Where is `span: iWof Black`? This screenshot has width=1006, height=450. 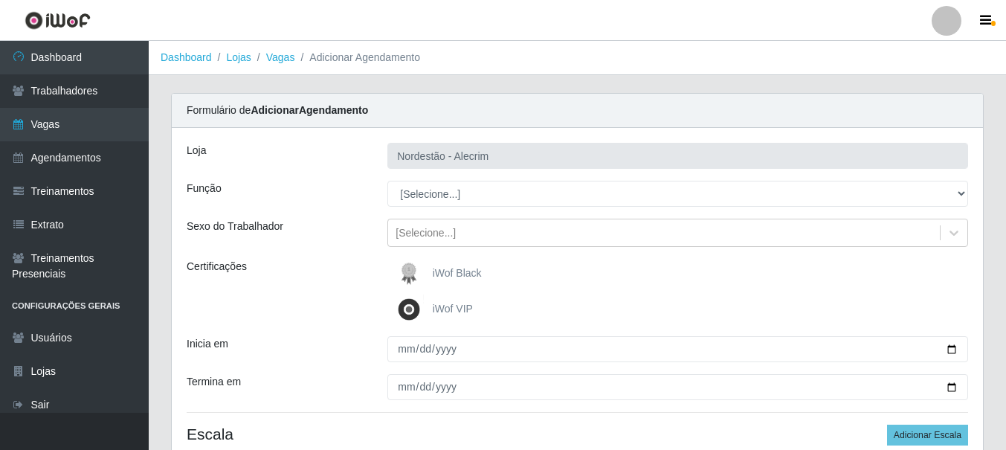 span: iWof Black is located at coordinates (457, 273).